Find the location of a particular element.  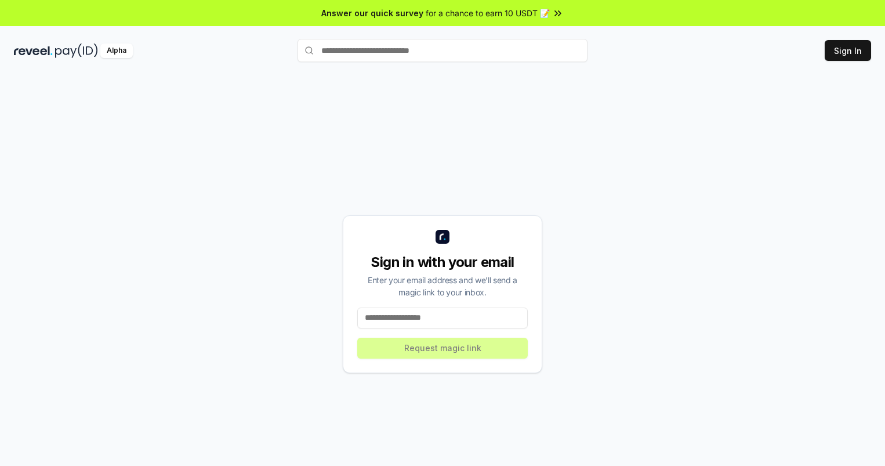

img: reveel_dark is located at coordinates (33, 50).